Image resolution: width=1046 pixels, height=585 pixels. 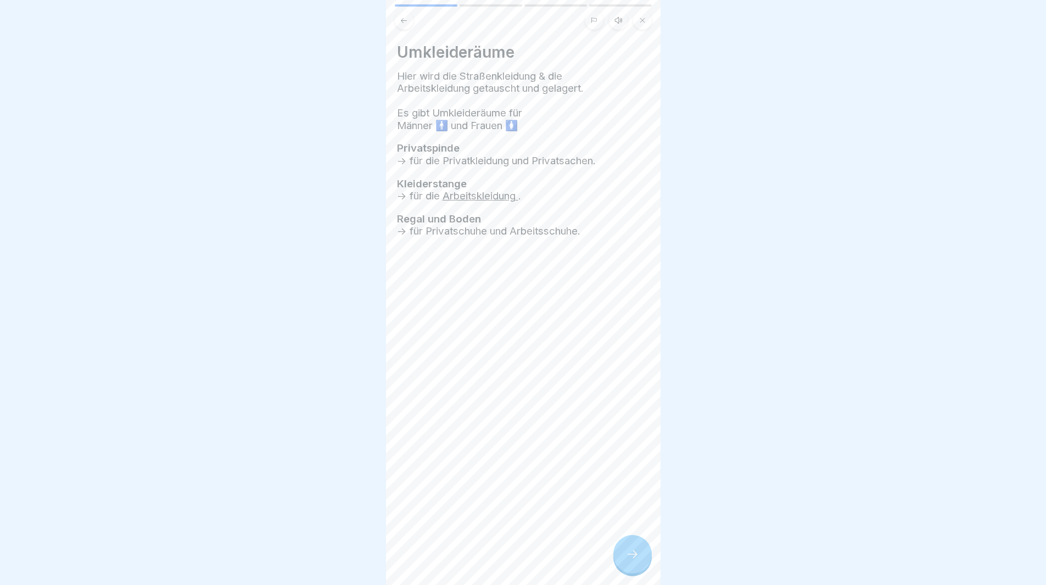 I want to click on span: -> für die, so click(x=419, y=195).